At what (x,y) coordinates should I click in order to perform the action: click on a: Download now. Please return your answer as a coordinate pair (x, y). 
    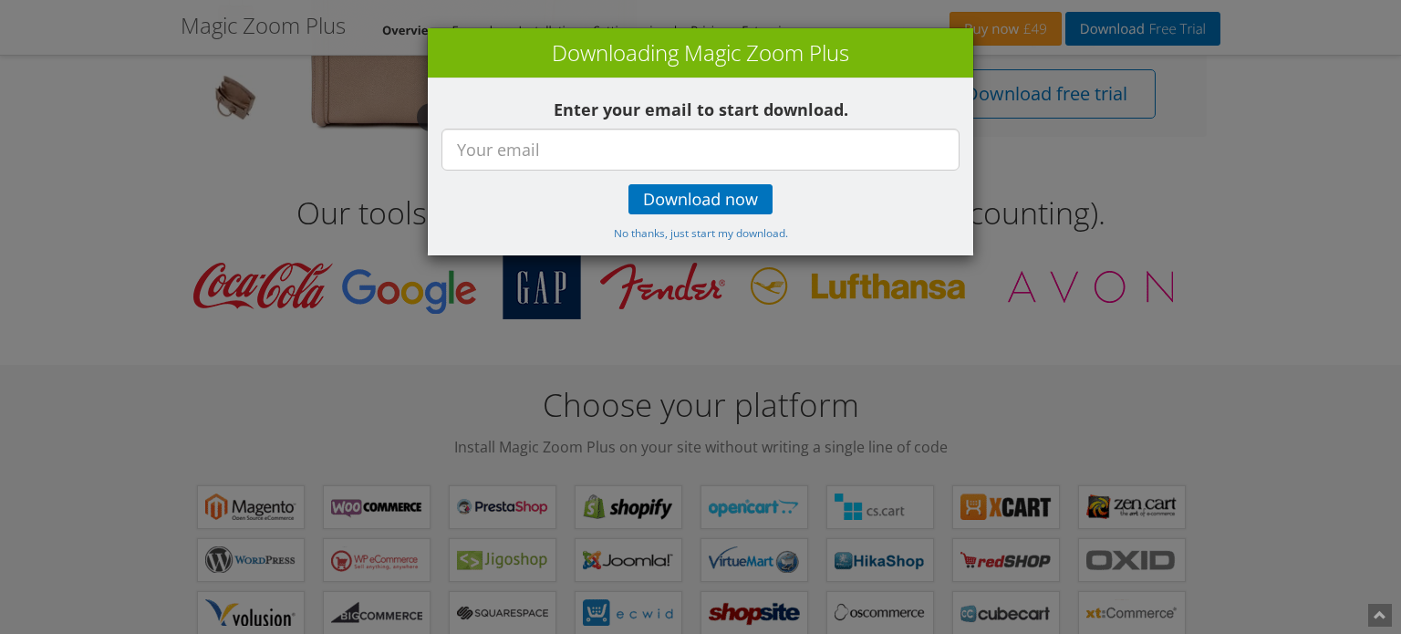
    Looking at the image, I should click on (700, 199).